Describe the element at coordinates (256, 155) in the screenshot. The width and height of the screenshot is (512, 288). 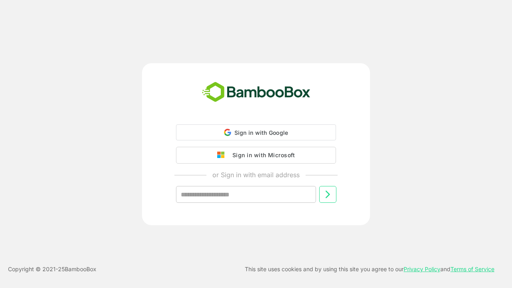
I see `button: Sign in with Microsoft` at that location.